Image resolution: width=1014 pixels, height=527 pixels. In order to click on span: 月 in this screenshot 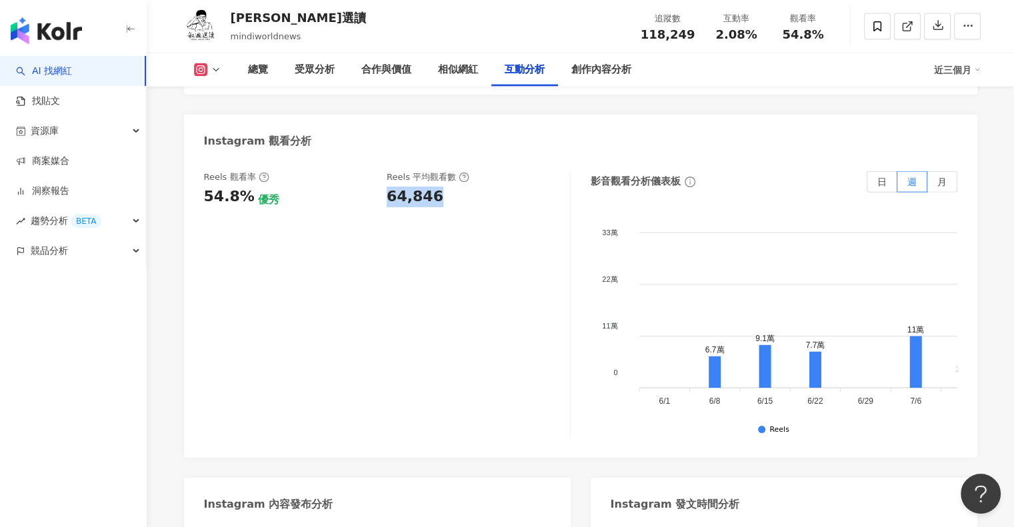, I will do `click(942, 182)`.